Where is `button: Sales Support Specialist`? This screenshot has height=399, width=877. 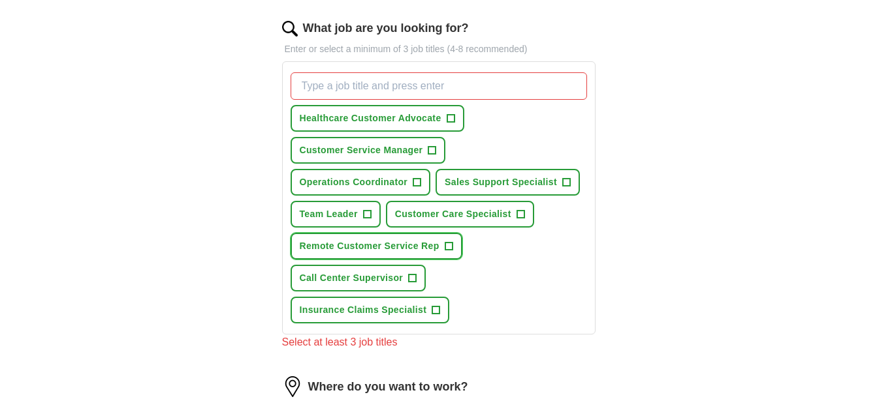 button: Sales Support Specialist is located at coordinates (507, 182).